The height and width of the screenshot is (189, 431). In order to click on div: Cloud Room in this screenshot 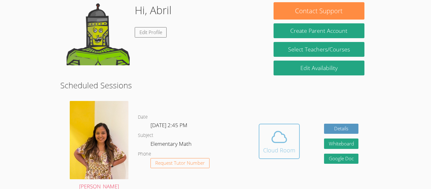, I will do `click(279, 150)`.